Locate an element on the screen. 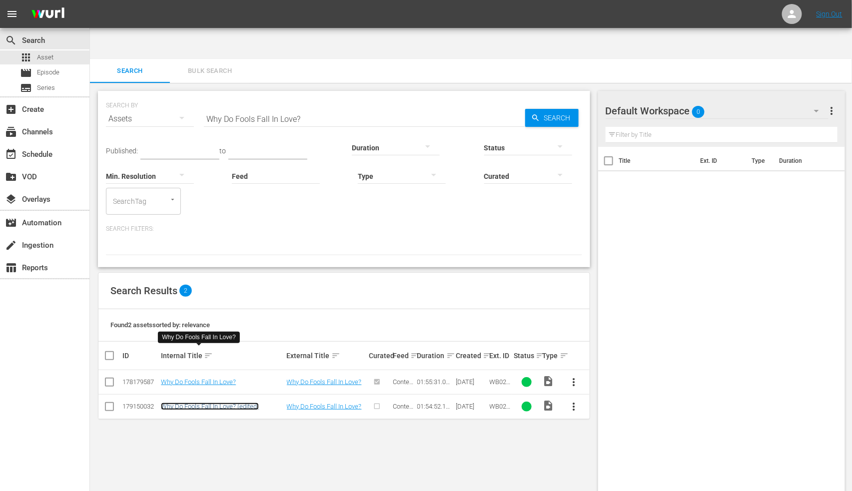 This screenshot has width=852, height=491. div: ID is located at coordinates (140, 356).